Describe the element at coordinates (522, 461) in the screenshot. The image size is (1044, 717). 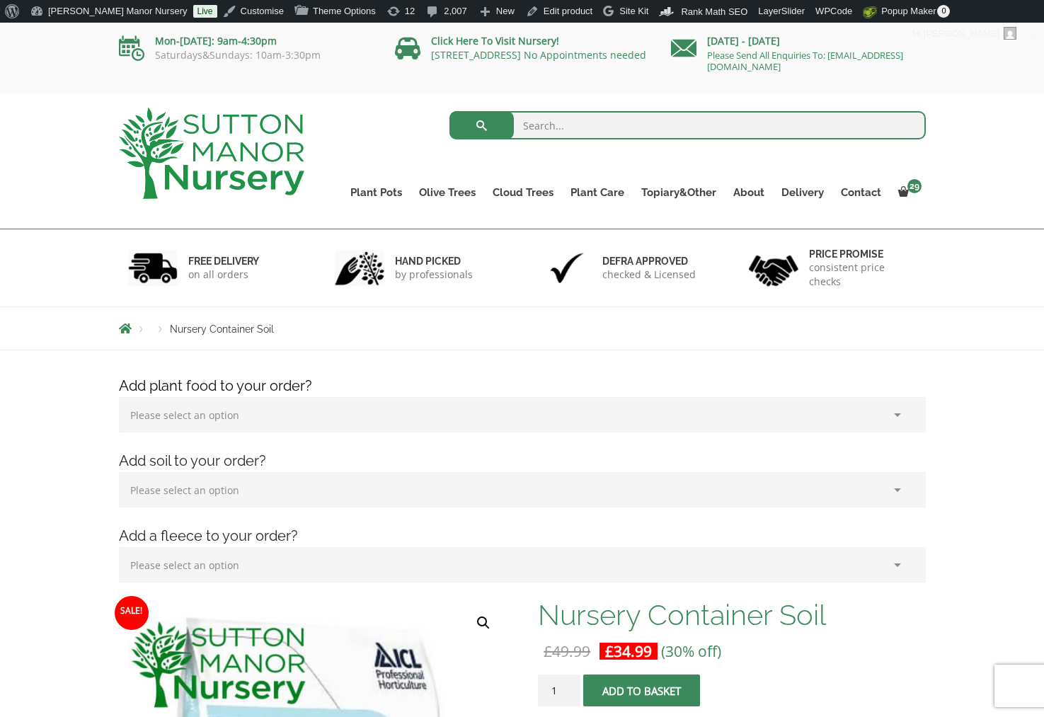
I see `h4: Add soil to your order?` at that location.